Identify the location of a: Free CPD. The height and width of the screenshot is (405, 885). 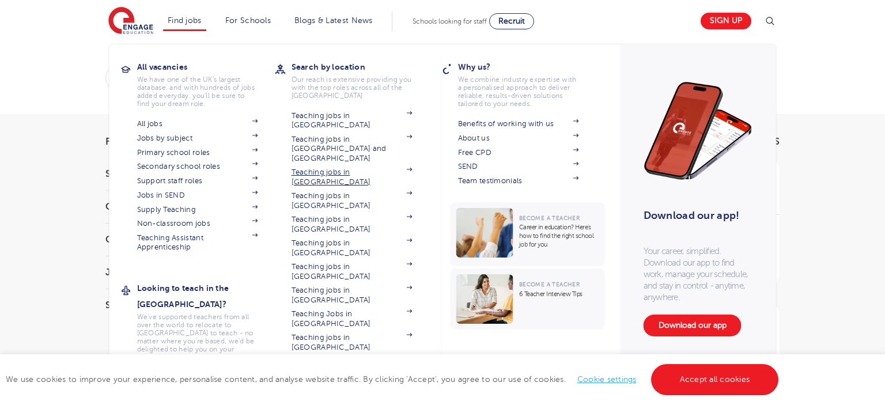
(519, 153).